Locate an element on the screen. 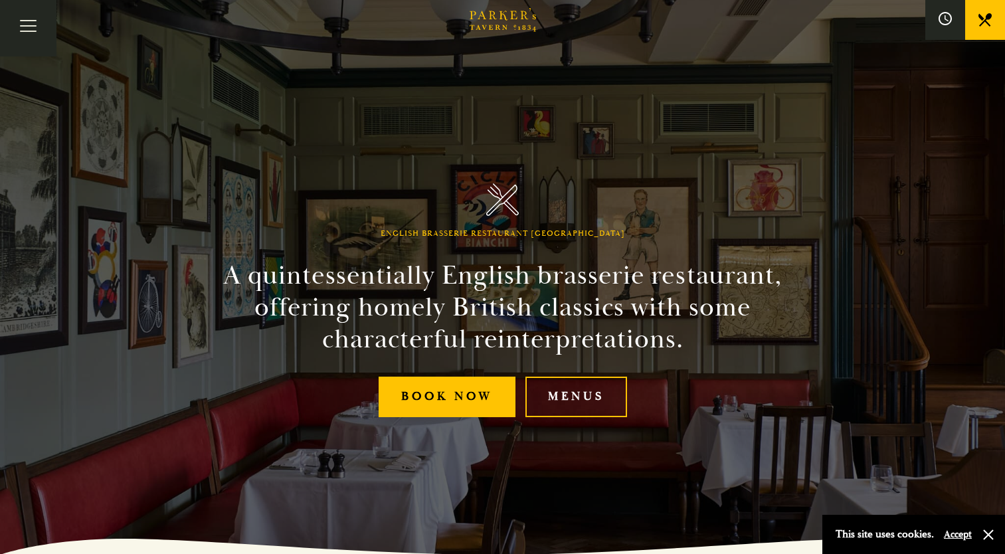  button: Close and accept is located at coordinates (989, 535).